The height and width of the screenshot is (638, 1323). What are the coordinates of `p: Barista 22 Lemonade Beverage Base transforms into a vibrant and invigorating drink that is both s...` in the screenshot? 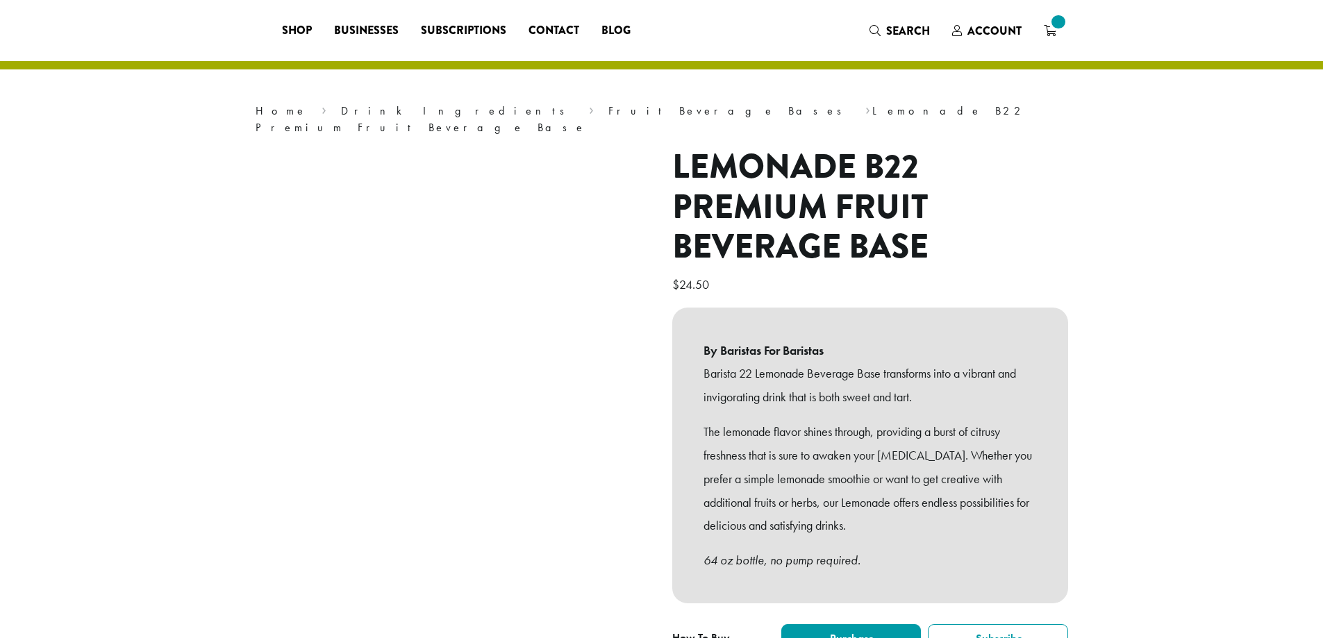 It's located at (870, 385).